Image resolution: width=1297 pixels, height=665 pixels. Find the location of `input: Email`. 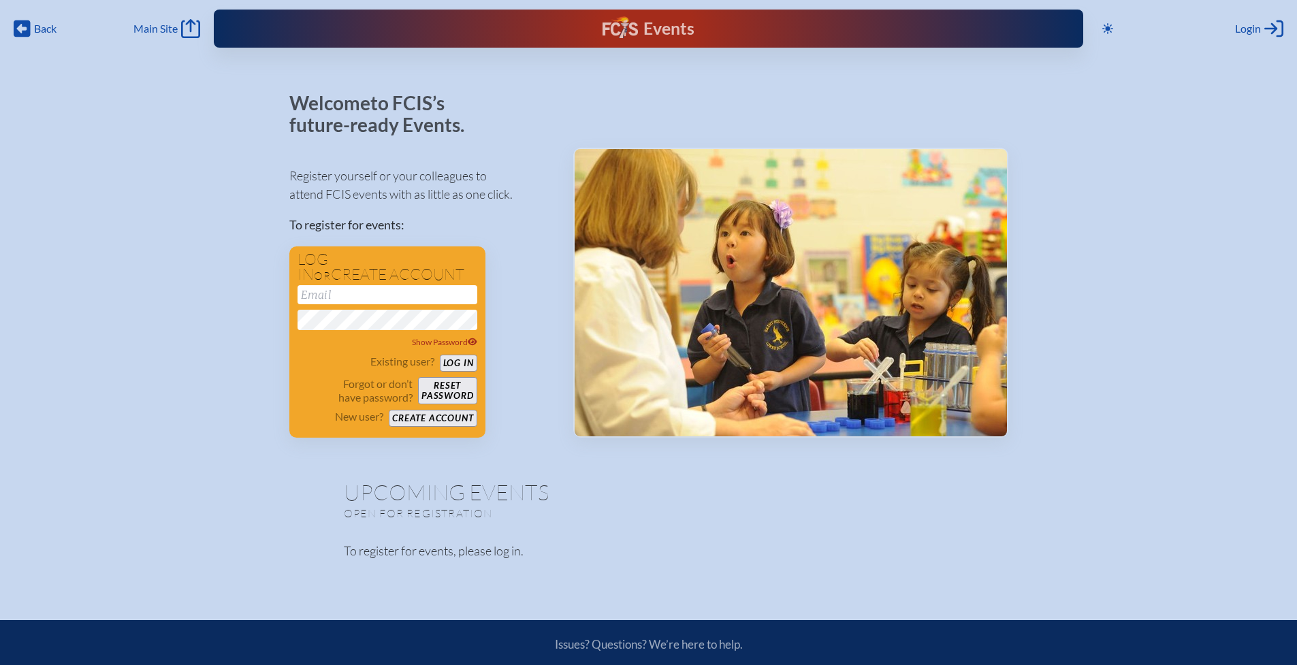

input: Email is located at coordinates (387, 295).